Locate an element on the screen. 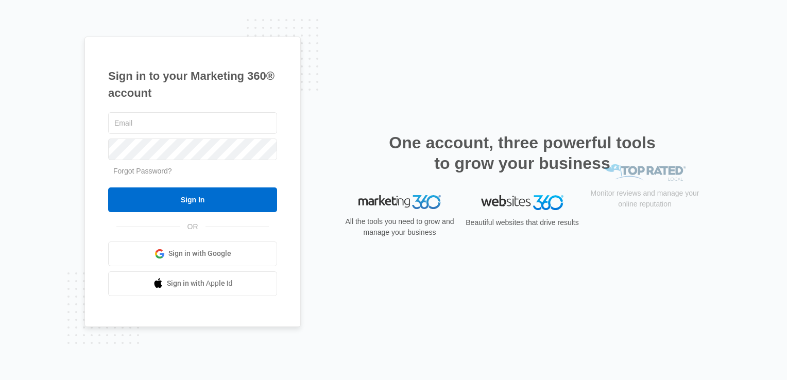 Image resolution: width=787 pixels, height=380 pixels. a: Sign in with Google is located at coordinates (193, 254).